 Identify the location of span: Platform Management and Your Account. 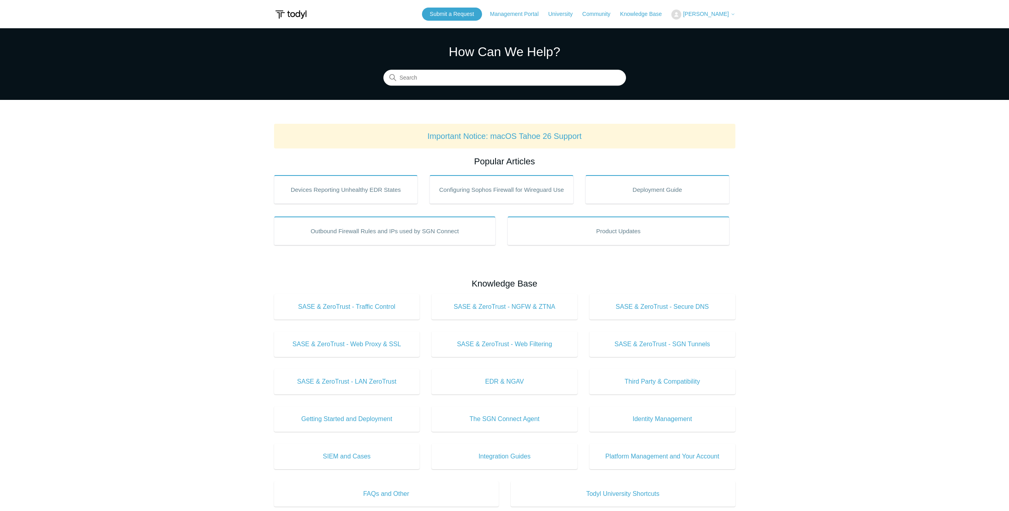
(662, 456).